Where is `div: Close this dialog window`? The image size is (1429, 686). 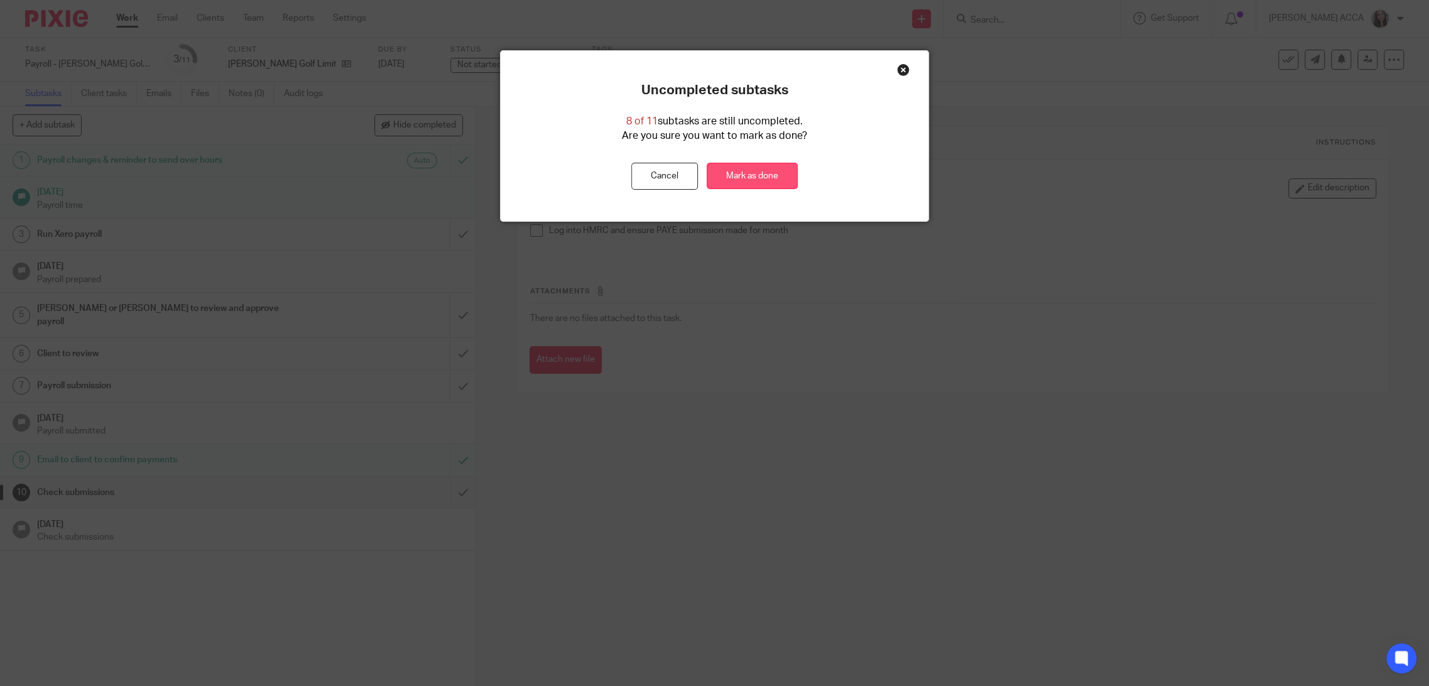
div: Close this dialog window is located at coordinates (903, 70).